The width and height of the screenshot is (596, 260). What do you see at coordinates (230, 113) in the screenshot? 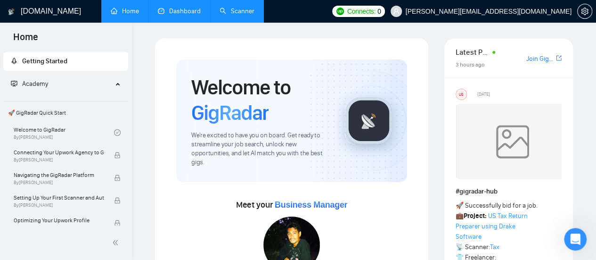
I see `span: GigRadar` at bounding box center [230, 113].